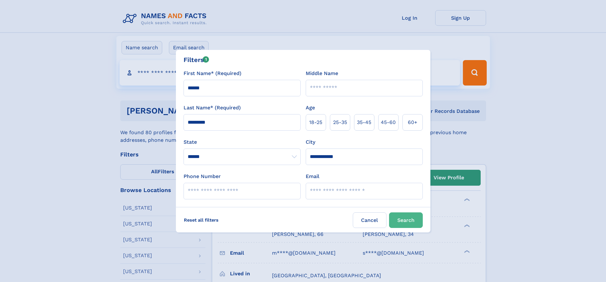 This screenshot has width=606, height=282. Describe the element at coordinates (311, 142) in the screenshot. I see `label: City` at that location.